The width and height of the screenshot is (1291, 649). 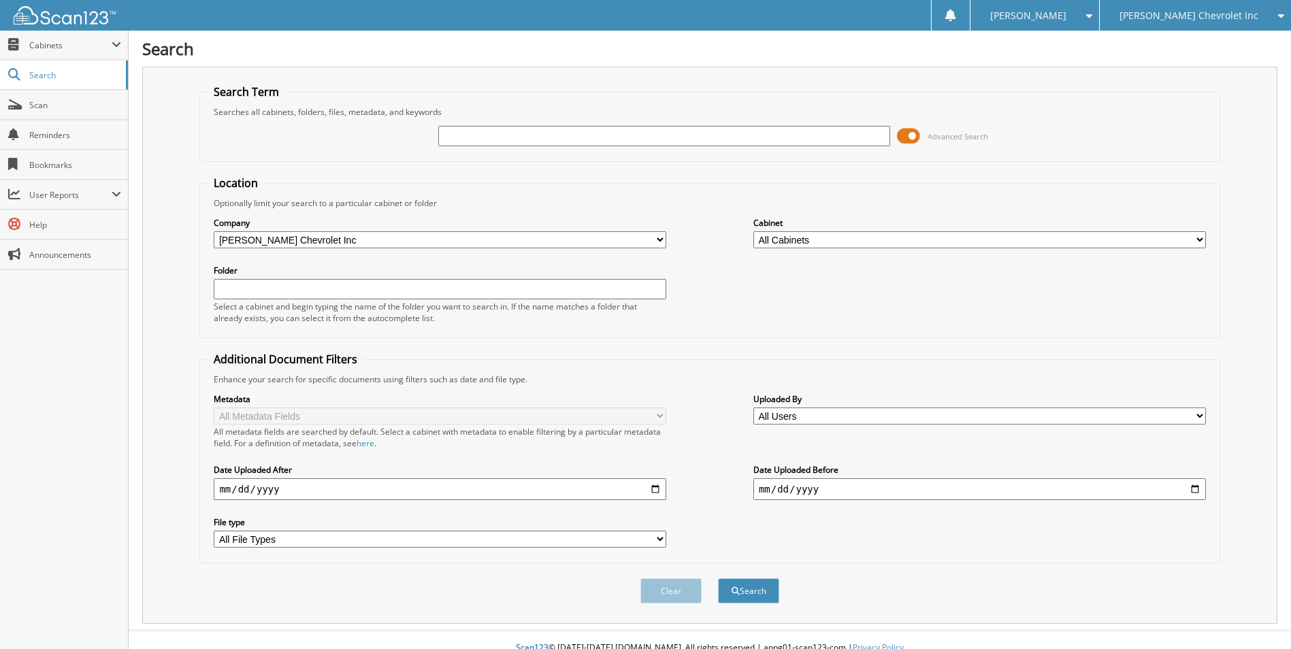 What do you see at coordinates (709, 112) in the screenshot?
I see `div: Searches all cabinets, folders, files, metadata, and keywords` at bounding box center [709, 112].